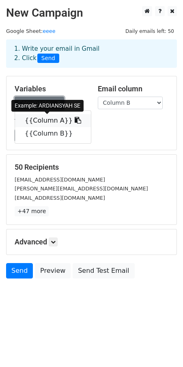  What do you see at coordinates (31, 31) in the screenshot?
I see `small: Google Sheet:` at bounding box center [31, 31].